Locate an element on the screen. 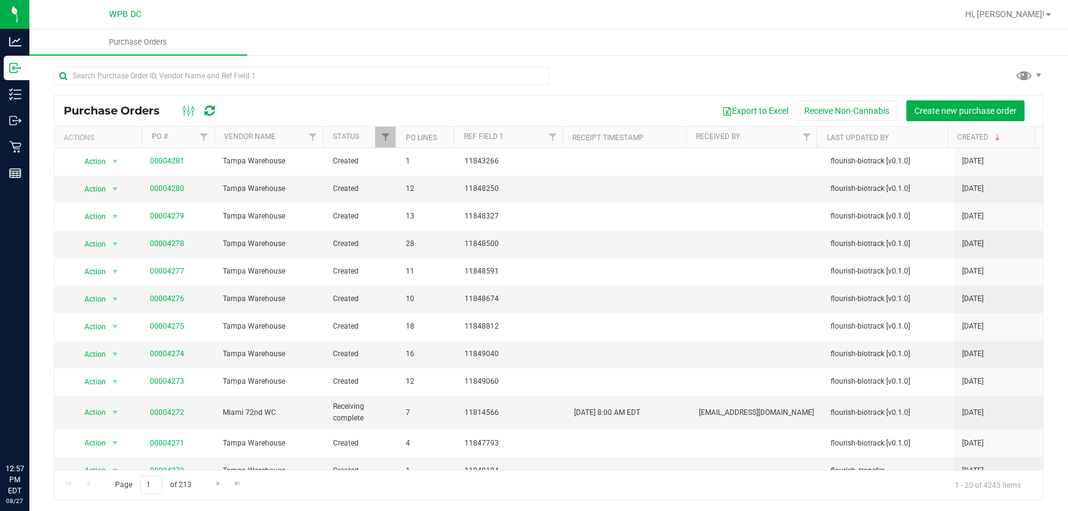  a: Last Updated By is located at coordinates (858, 138).